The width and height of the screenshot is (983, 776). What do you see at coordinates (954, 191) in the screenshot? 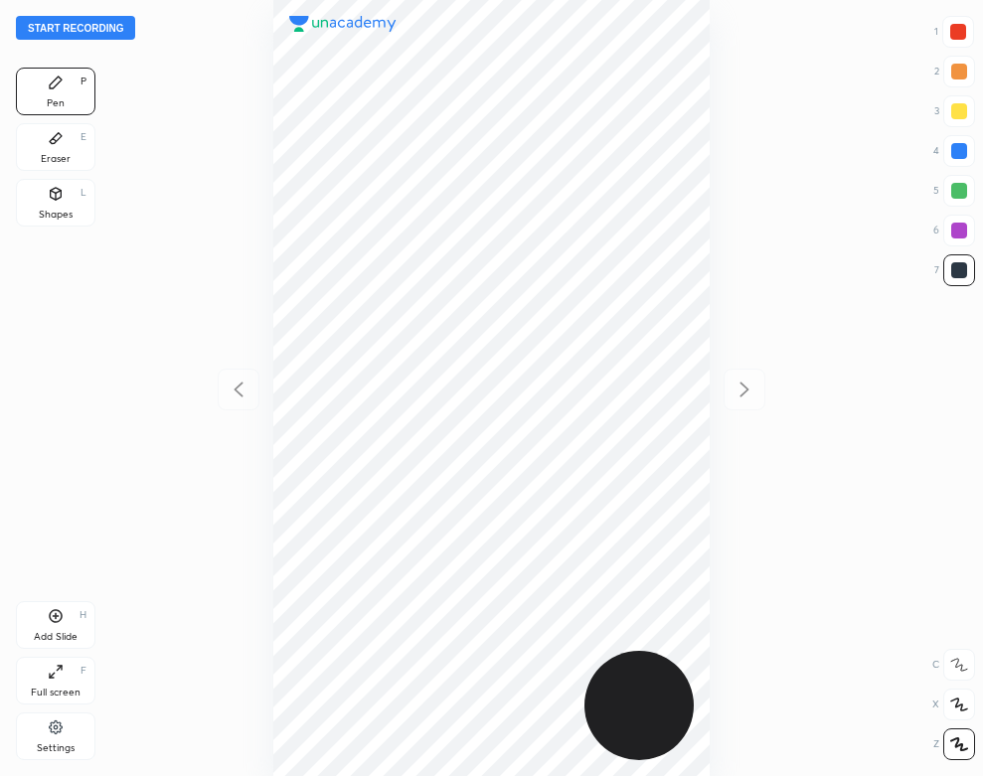
I see `div: 5` at bounding box center [954, 191].